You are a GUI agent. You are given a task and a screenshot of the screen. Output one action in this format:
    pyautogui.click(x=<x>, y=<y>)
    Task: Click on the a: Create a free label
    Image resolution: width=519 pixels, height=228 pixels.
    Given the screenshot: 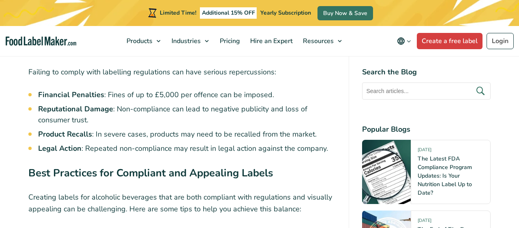 What is the action you would take?
    pyautogui.click(x=450, y=41)
    